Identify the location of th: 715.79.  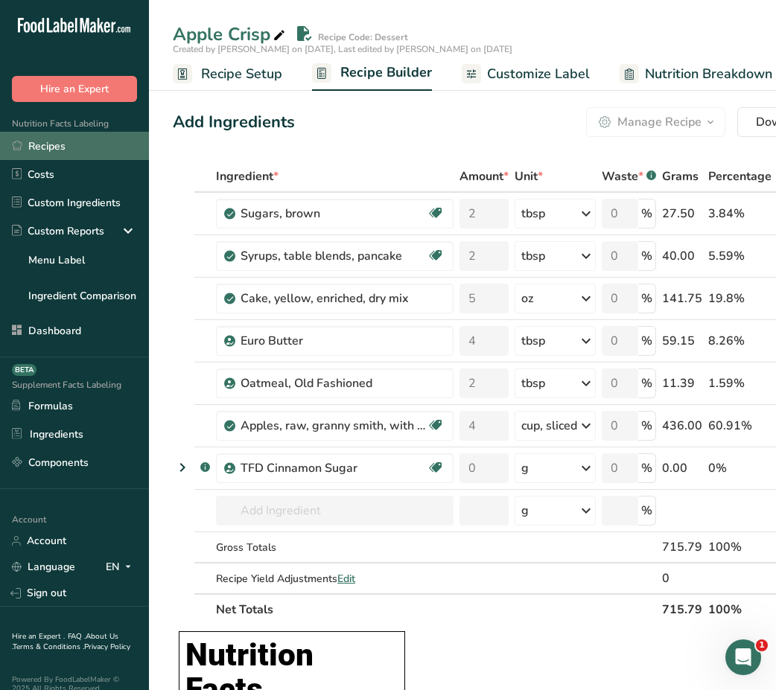
(682, 609).